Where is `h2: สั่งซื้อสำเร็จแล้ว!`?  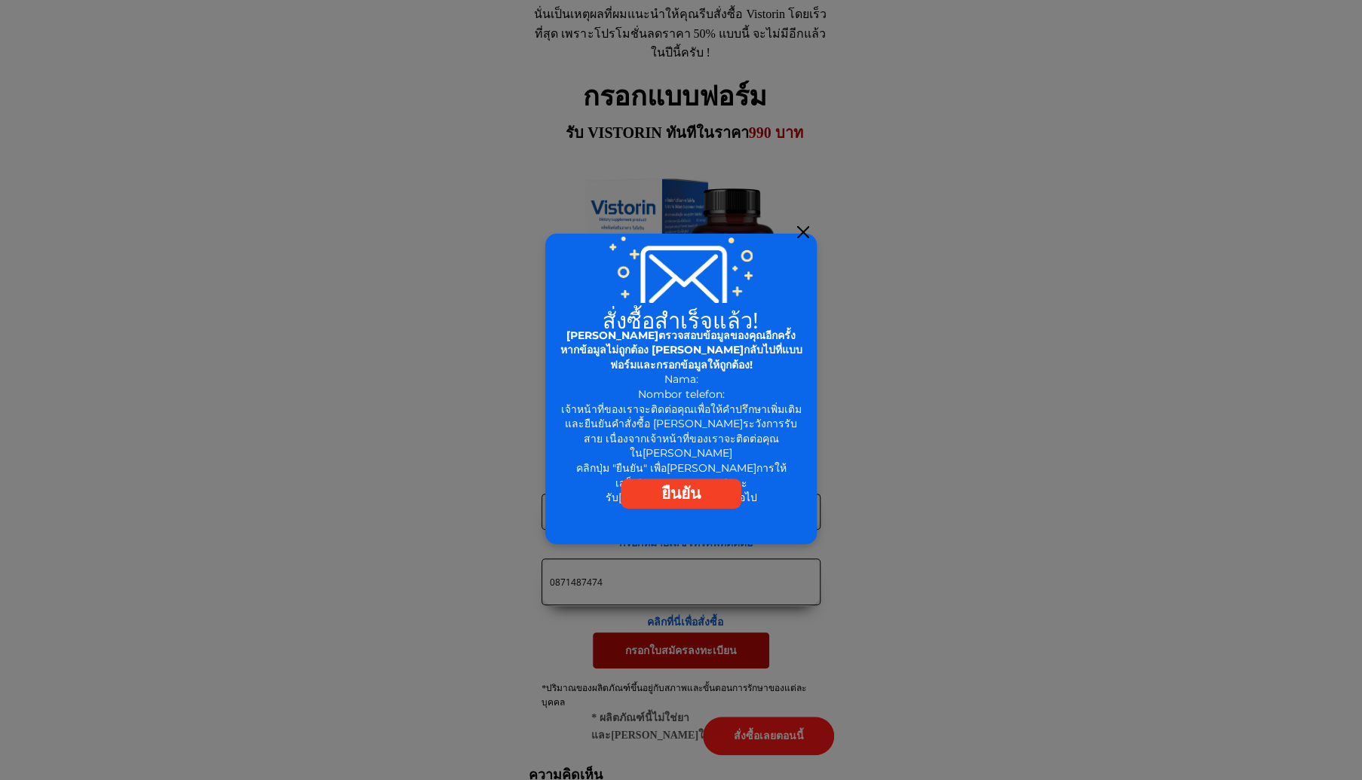 h2: สั่งซื้อสำเร็จแล้ว! is located at coordinates (681, 320).